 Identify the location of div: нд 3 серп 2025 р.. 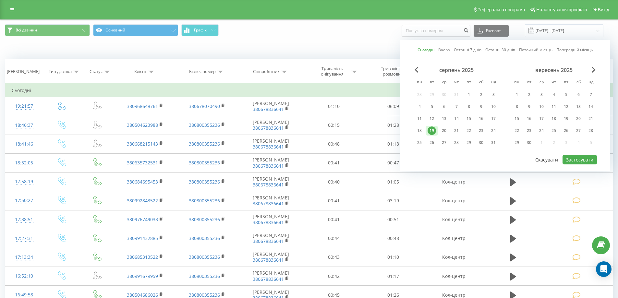
(494, 95).